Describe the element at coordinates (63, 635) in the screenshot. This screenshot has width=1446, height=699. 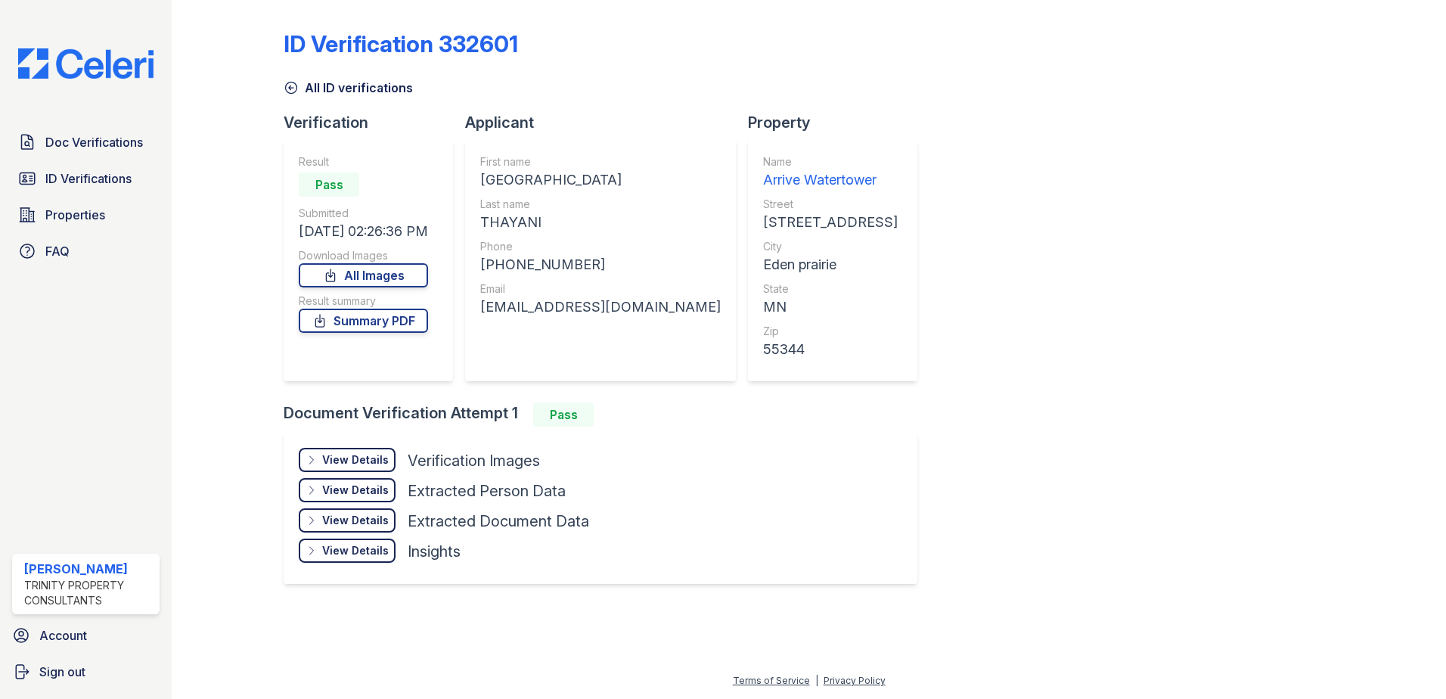
I see `span: Account` at that location.